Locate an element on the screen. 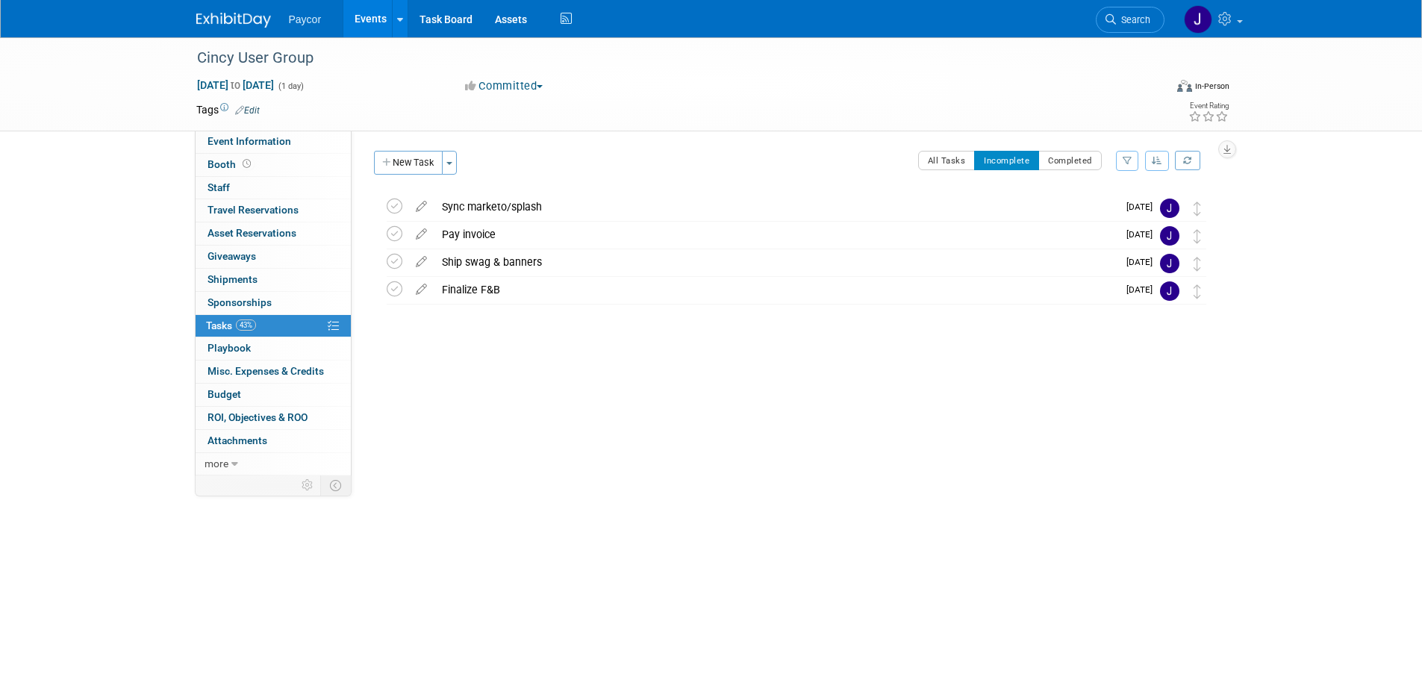 The width and height of the screenshot is (1422, 680). div: Event Format is located at coordinates (1154, 89).